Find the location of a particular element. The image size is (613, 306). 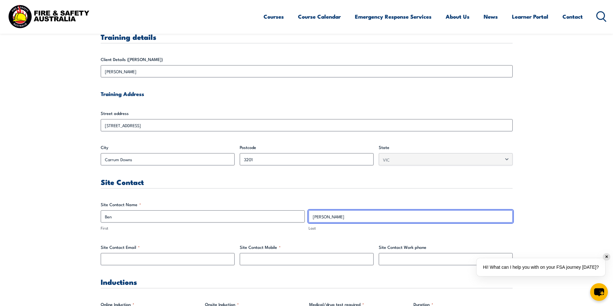

h3: Inductions is located at coordinates (306, 282).